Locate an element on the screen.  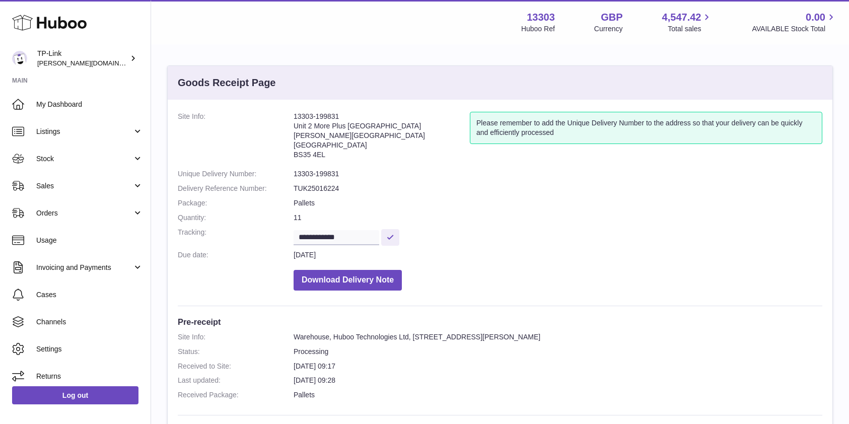
strong: 13303 is located at coordinates (541, 17).